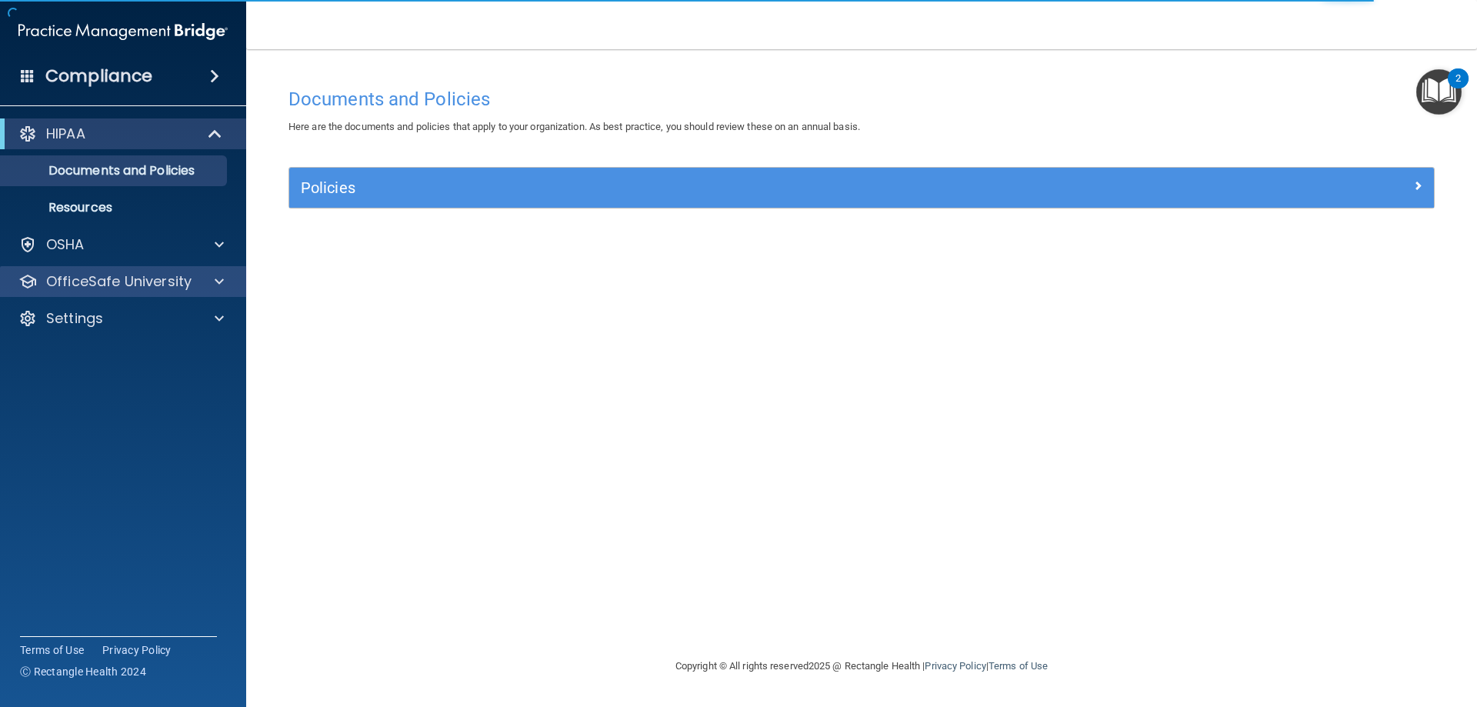 This screenshot has height=707, width=1477. What do you see at coordinates (574, 126) in the screenshot?
I see `span: Here are the documents and policies that apply to your organization. As best practice, you should...` at bounding box center [574, 126].